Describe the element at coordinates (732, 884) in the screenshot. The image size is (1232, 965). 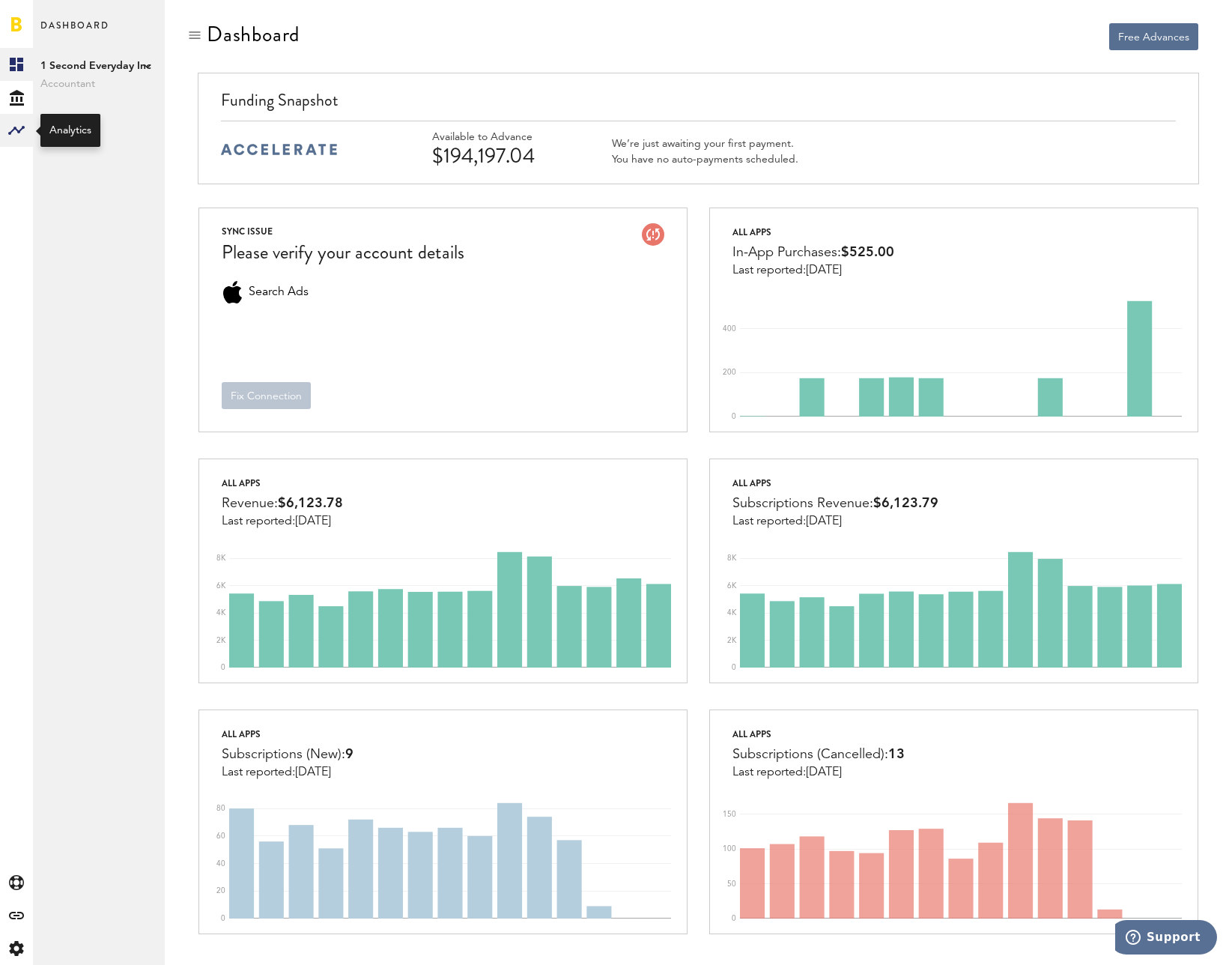
I see `text: 50` at that location.